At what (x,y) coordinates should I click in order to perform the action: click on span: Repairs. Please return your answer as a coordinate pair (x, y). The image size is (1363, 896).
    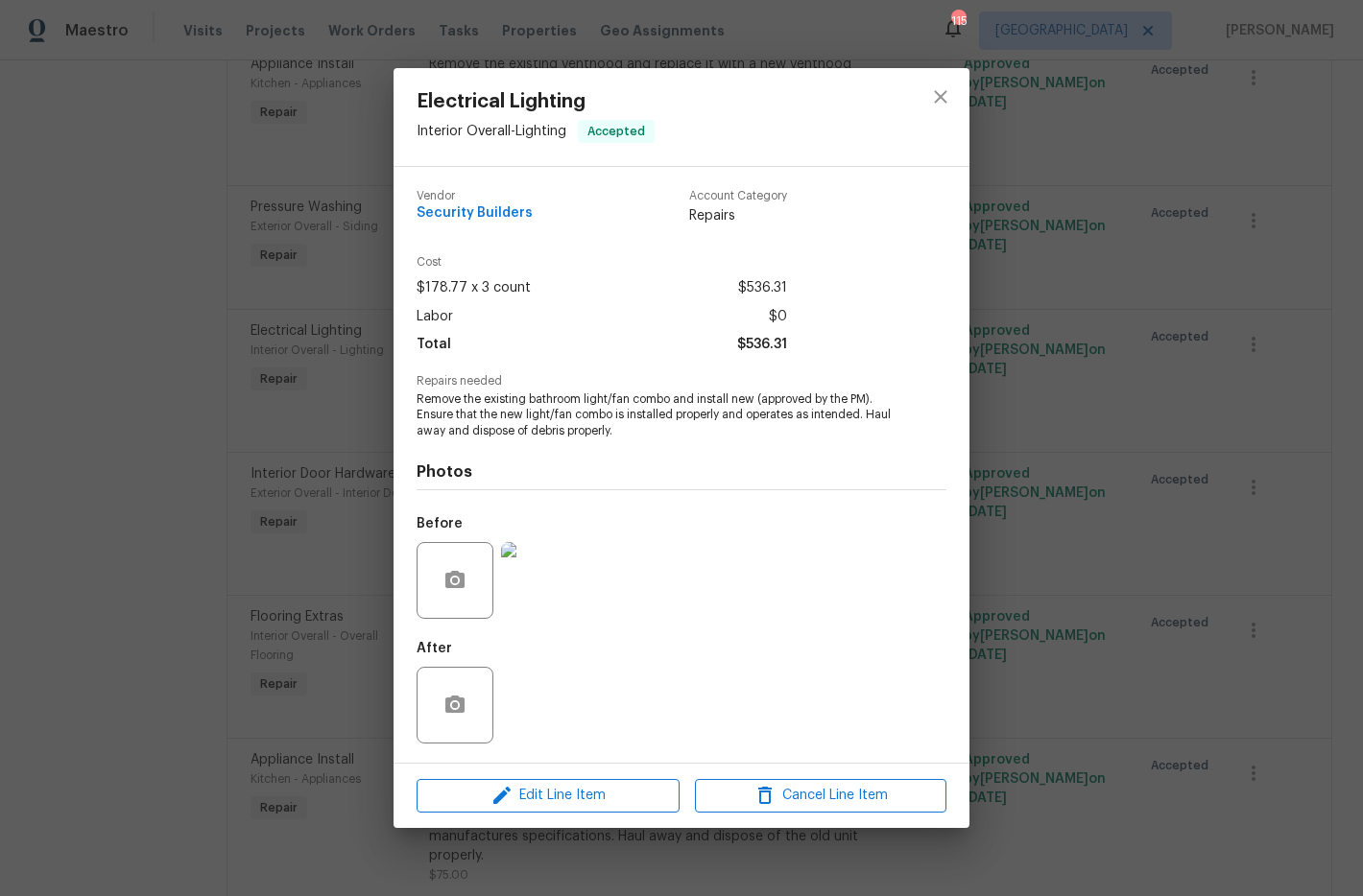
    Looking at the image, I should click on (738, 216).